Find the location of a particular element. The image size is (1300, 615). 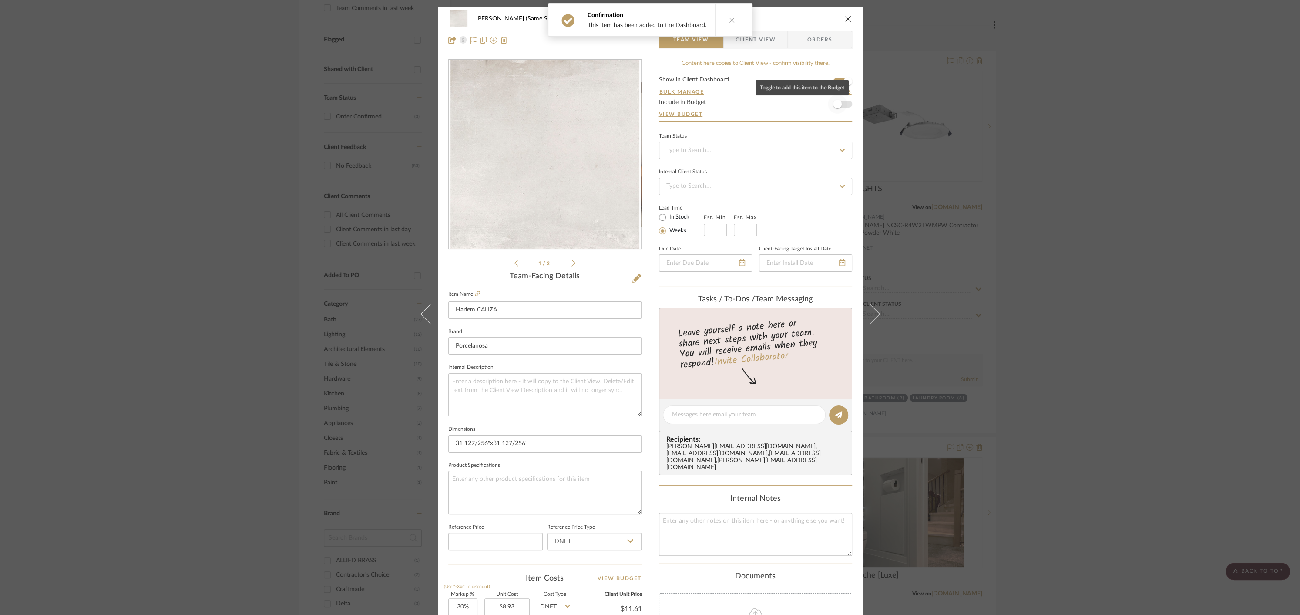

span: Orders is located at coordinates (820, 40).